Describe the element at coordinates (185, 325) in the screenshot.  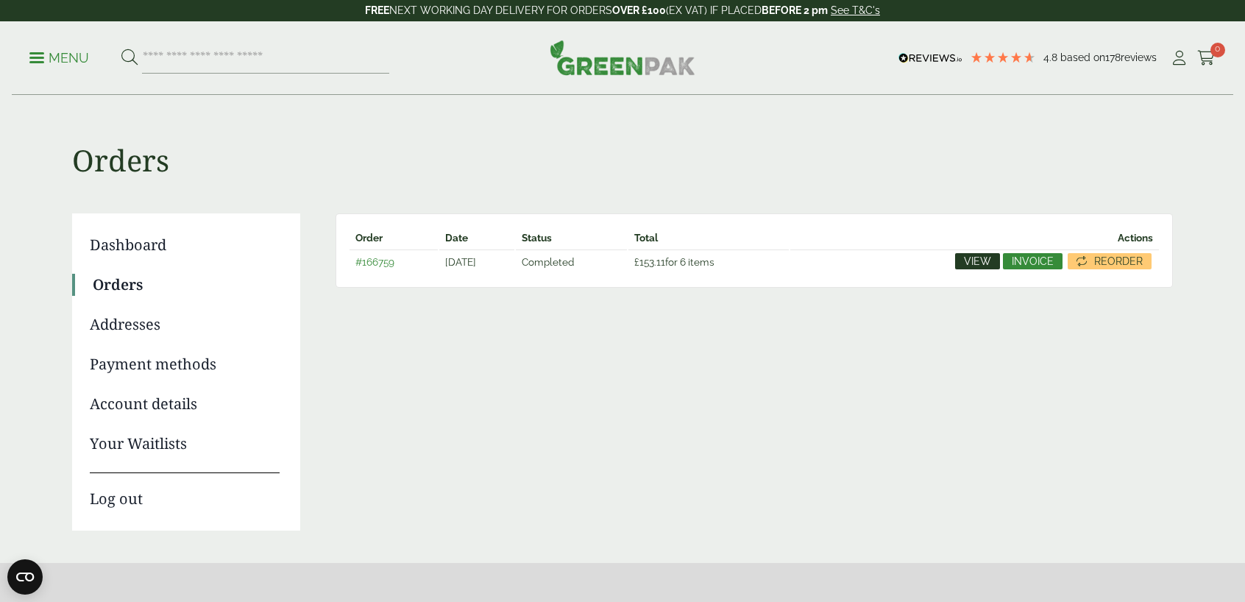
I see `a: Addresses` at that location.